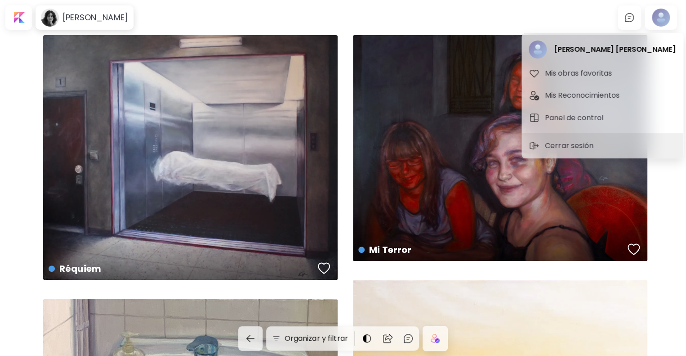 The width and height of the screenshot is (686, 356). Describe the element at coordinates (534, 146) in the screenshot. I see `img: sign-out` at that location.